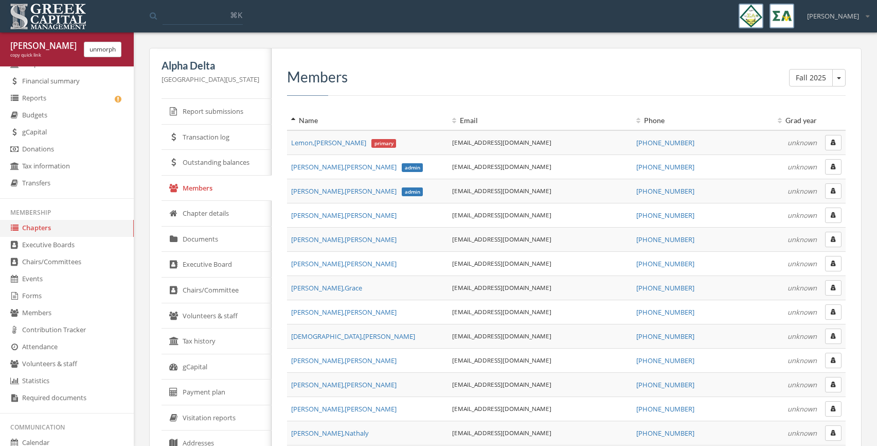  I want to click on a: Chapter details, so click(217, 214).